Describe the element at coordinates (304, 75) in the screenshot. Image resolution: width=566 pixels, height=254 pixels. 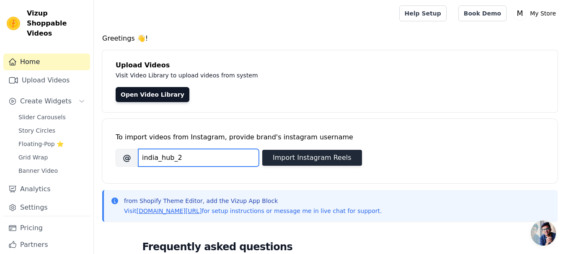
I see `p: Visit Video Library to upload videos from system` at that location.